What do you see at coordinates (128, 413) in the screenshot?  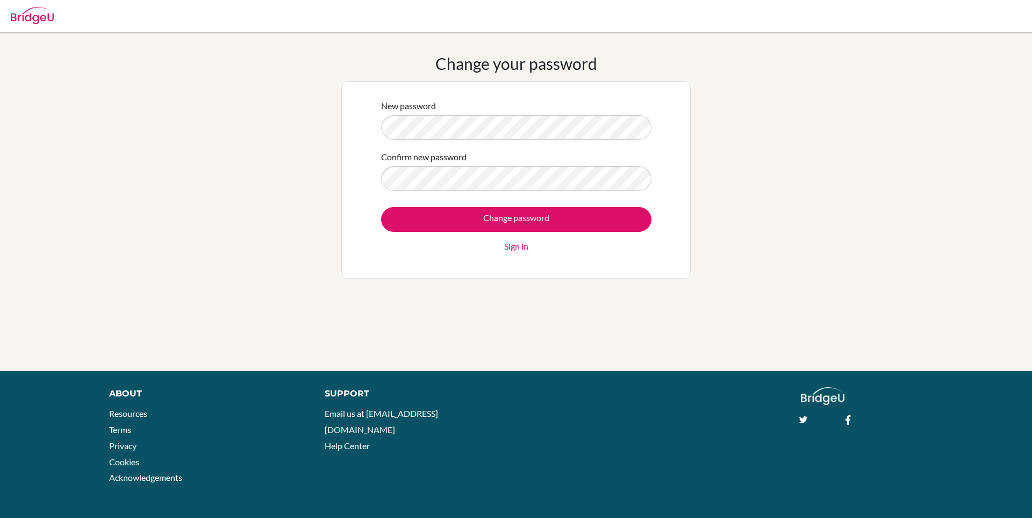 I see `a: Resources` at bounding box center [128, 413].